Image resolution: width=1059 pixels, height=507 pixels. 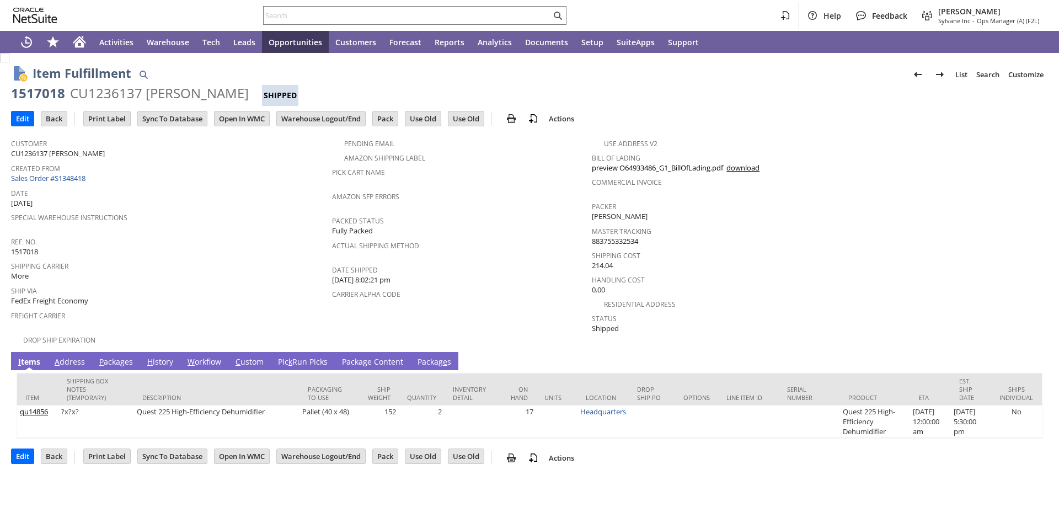 What do you see at coordinates (172, 456) in the screenshot?
I see `input: Sync To Database` at bounding box center [172, 456].